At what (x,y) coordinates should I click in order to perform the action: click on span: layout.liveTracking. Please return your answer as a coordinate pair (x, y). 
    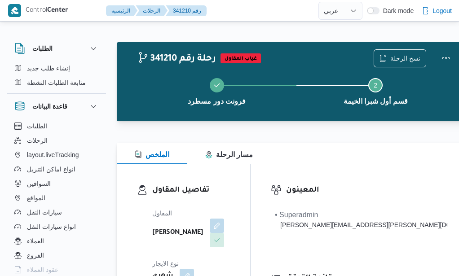
    Looking at the image, I should click on (53, 155).